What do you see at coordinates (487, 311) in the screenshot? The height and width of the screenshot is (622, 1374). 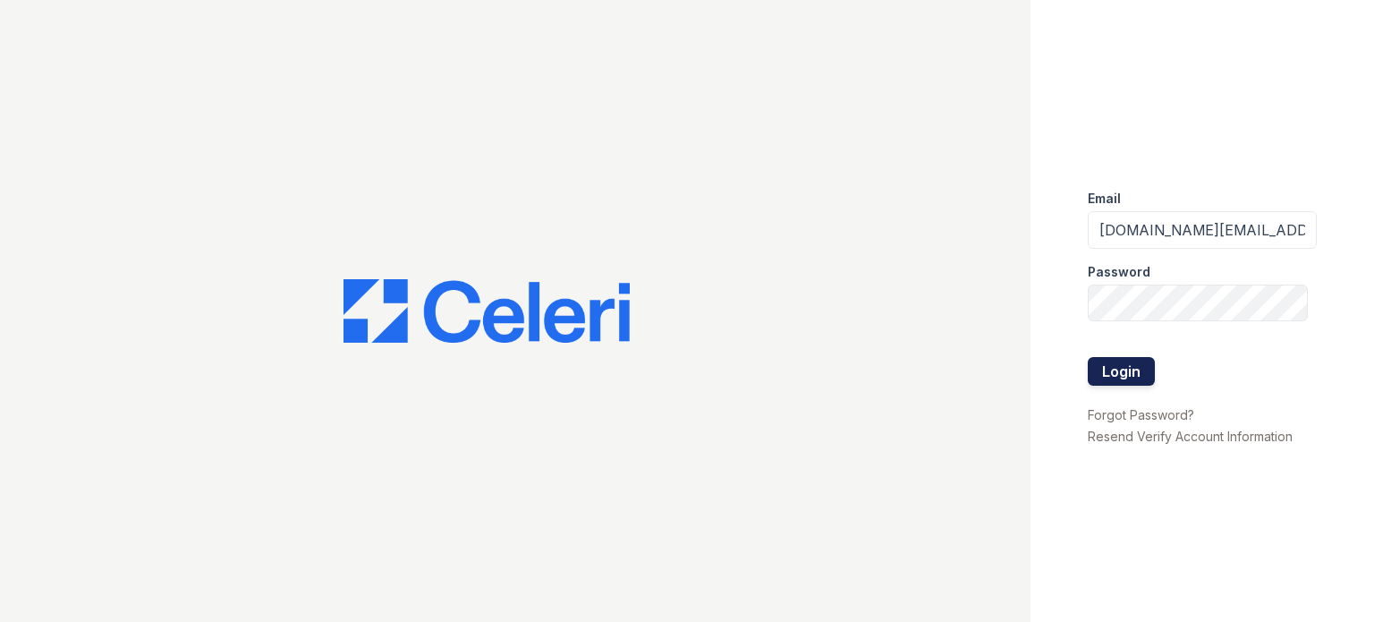 I see `img: CE_Logo_Blue-a8612792a0a2168367f1c8372b55b34899dd931a85d93a1a3d3e32e68fde9ad4.png` at bounding box center [487, 311].